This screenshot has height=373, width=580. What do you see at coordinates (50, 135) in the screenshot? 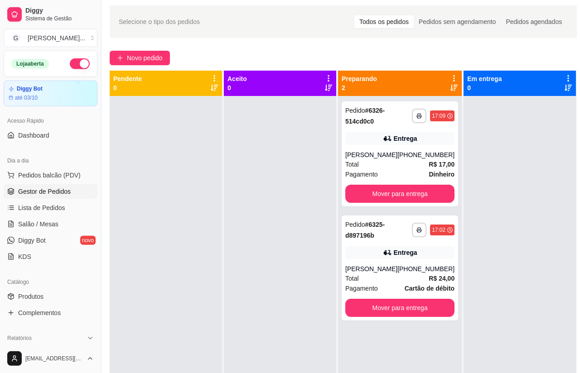
I see `a: Dashboard` at bounding box center [50, 135].